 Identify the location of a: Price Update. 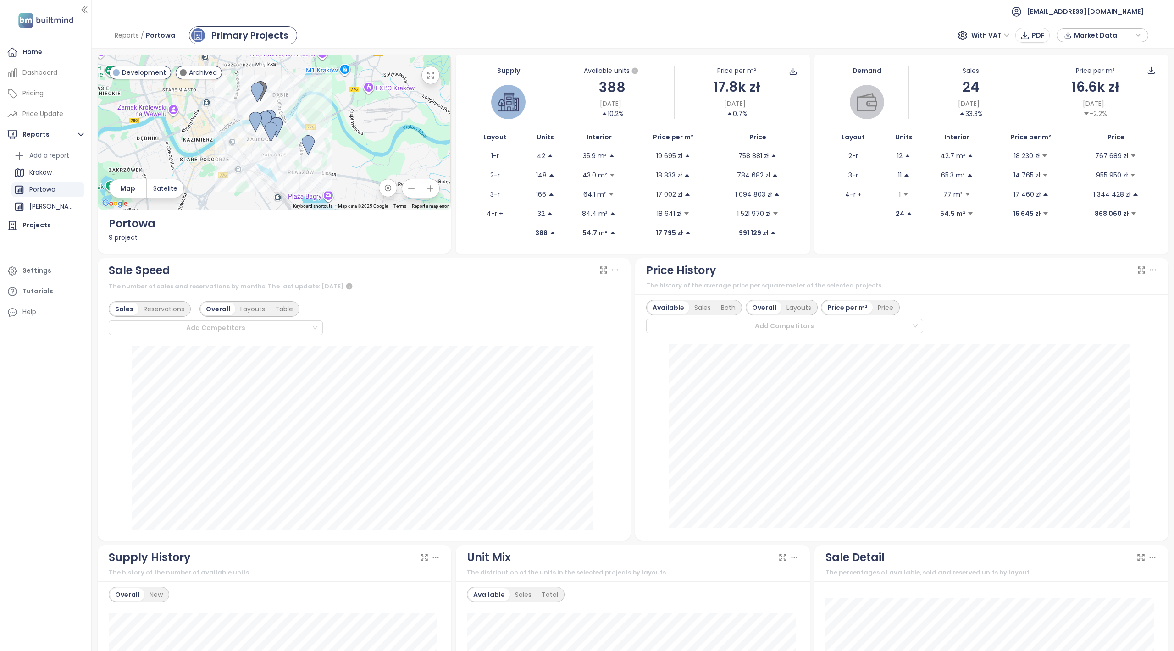
(45, 114).